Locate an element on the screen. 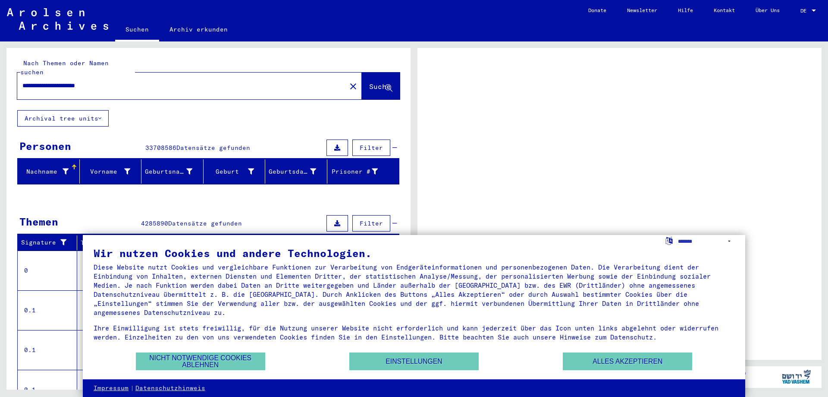 The height and width of the screenshot is (397, 828). mat-header-cell: Geburtsdatum is located at coordinates (296, 171).